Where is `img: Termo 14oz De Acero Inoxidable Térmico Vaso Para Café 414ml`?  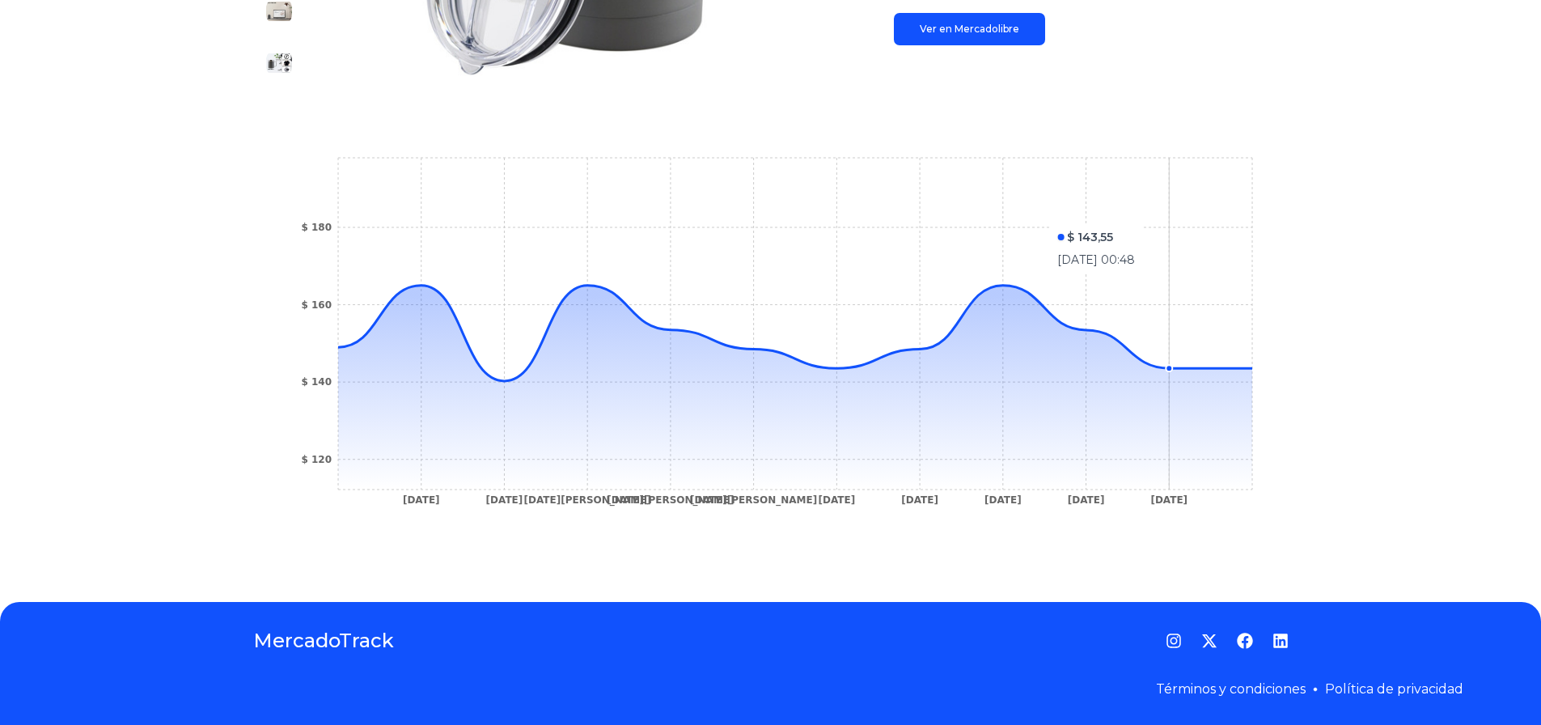 img: Termo 14oz De Acero Inoxidable Térmico Vaso Para Café 414ml is located at coordinates (279, 63).